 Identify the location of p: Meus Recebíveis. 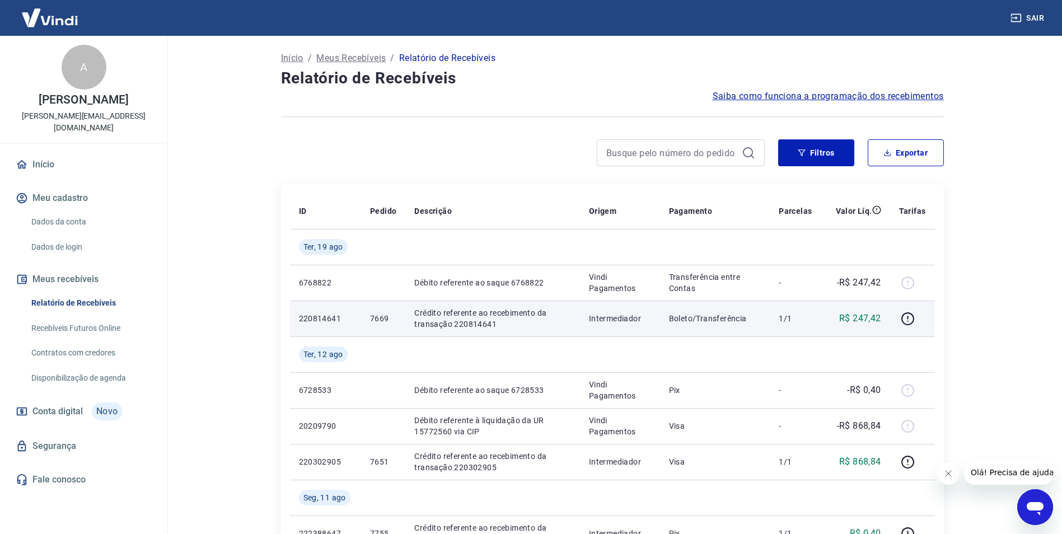
(351, 58).